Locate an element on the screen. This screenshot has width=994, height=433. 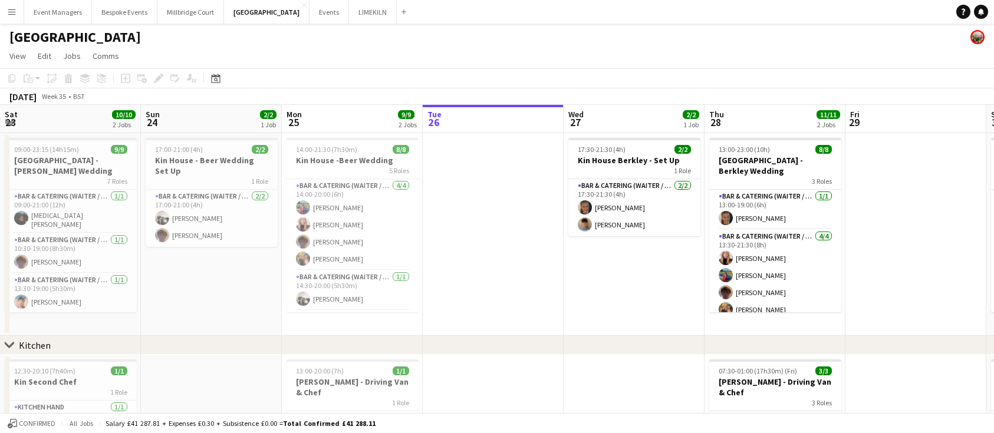
span: Comms is located at coordinates (106, 56).